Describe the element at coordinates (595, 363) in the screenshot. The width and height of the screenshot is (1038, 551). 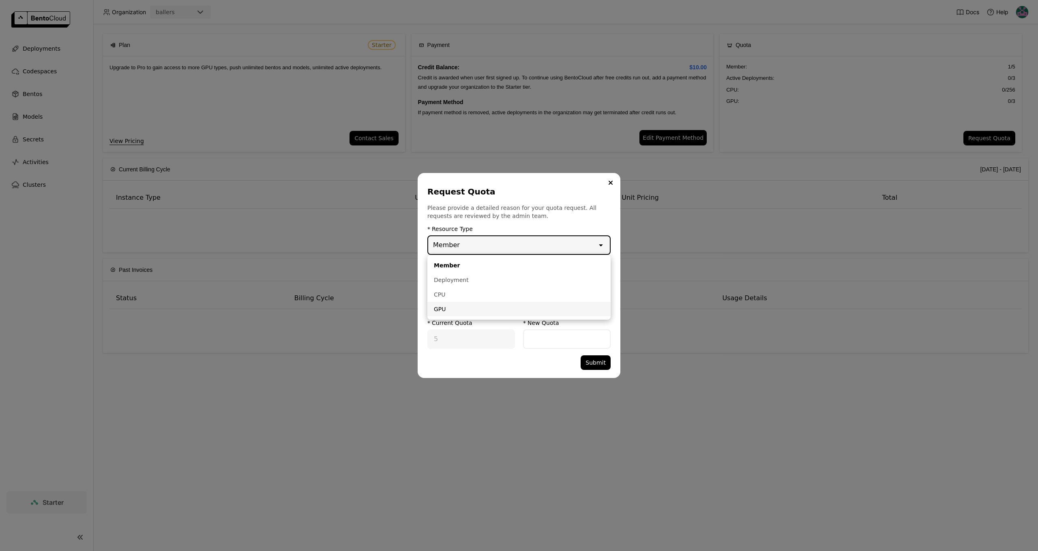
I see `button: Submit` at that location.